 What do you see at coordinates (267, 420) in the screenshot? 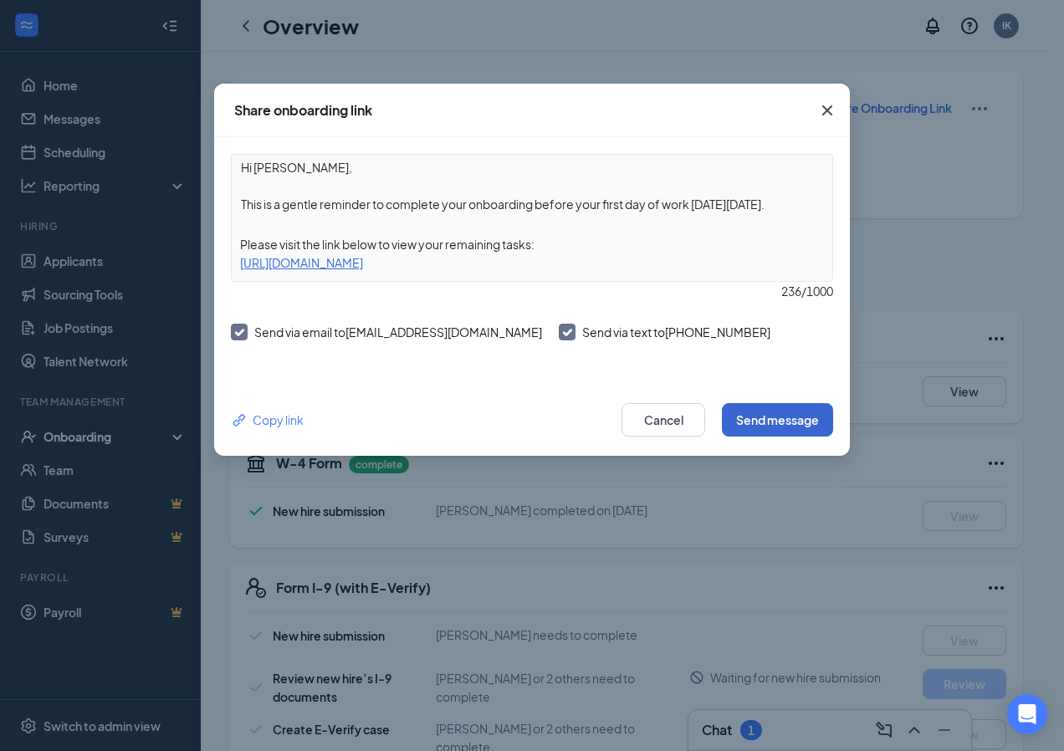
I see `div: Copy link` at bounding box center [267, 420].